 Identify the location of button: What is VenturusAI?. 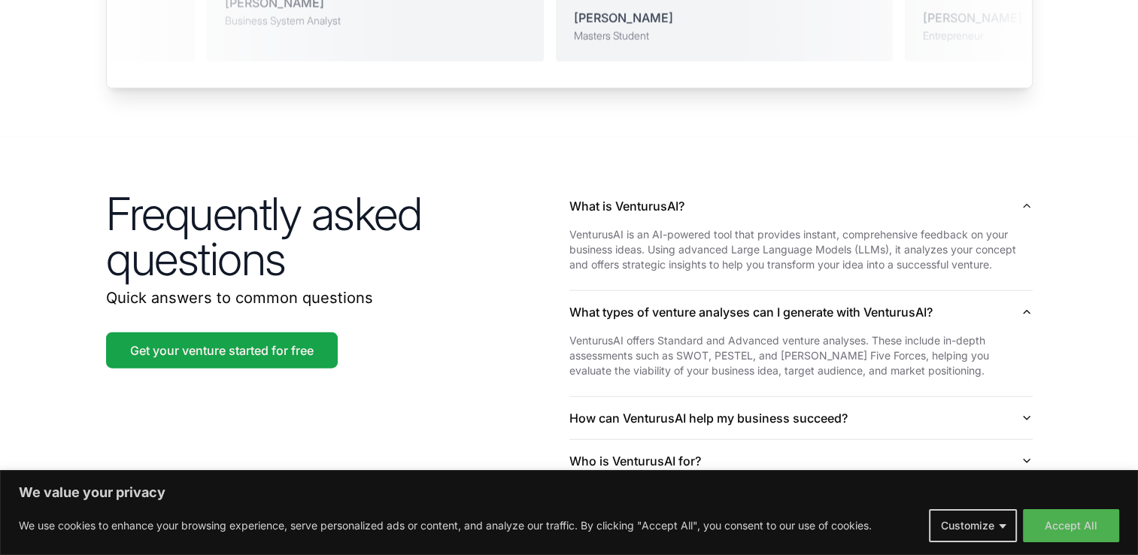
(801, 206).